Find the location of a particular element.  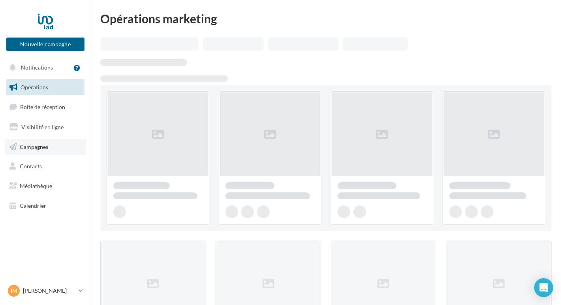

a: Boîte de réception is located at coordinates (45, 107).